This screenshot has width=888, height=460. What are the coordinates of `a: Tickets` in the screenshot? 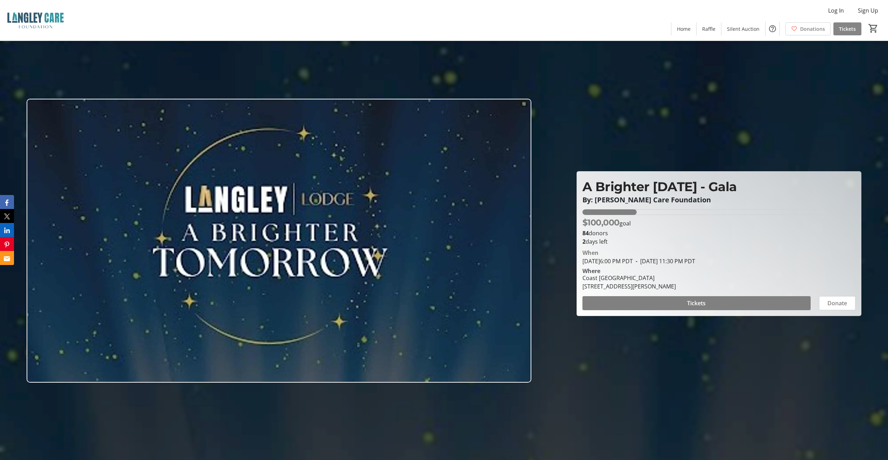 It's located at (848, 29).